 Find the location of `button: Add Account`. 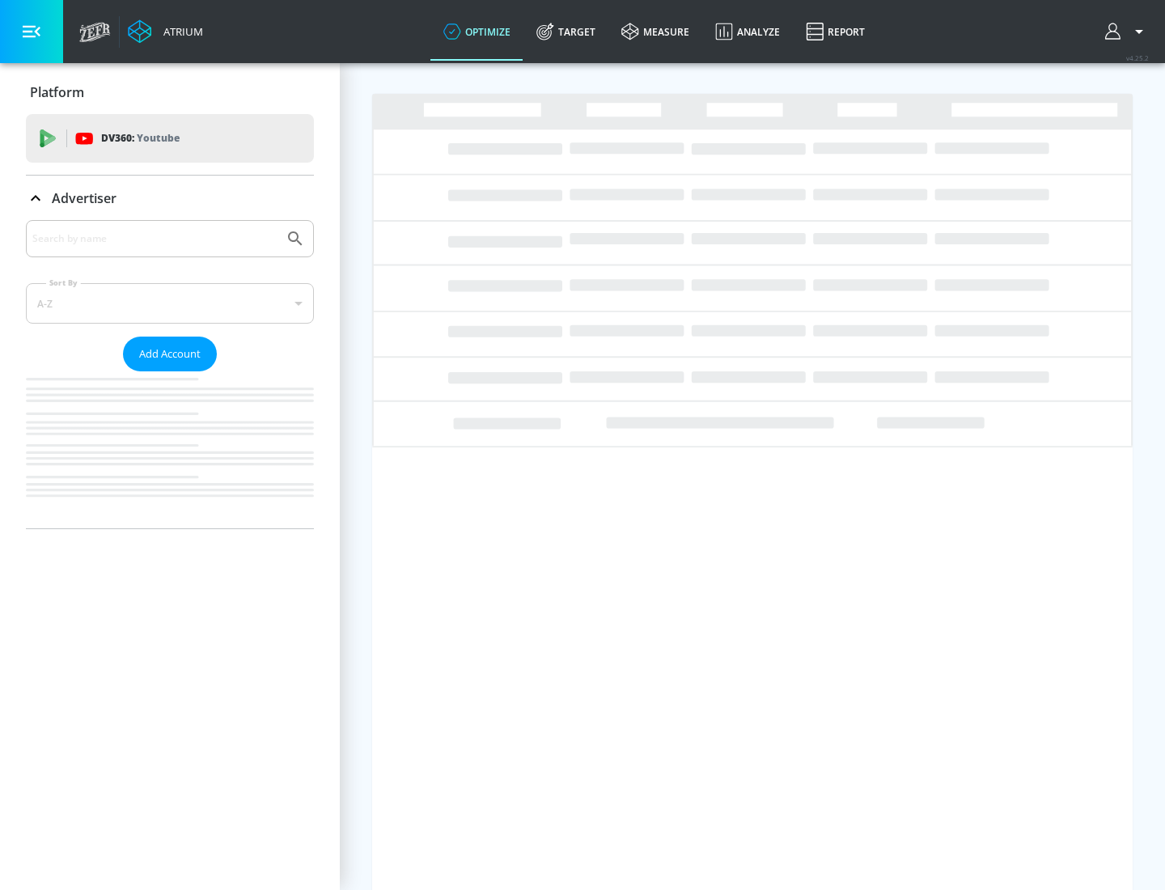

button: Add Account is located at coordinates (170, 353).